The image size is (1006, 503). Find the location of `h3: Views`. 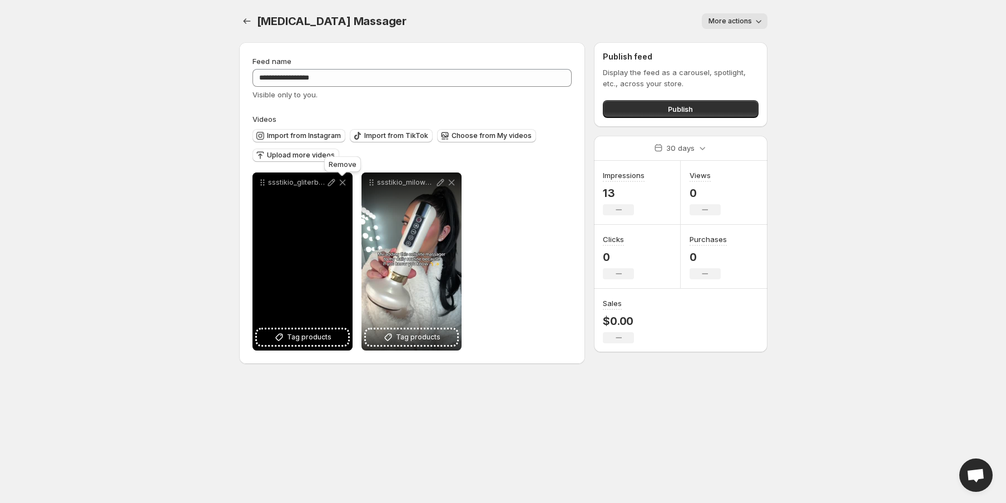

h3: Views is located at coordinates (700, 175).